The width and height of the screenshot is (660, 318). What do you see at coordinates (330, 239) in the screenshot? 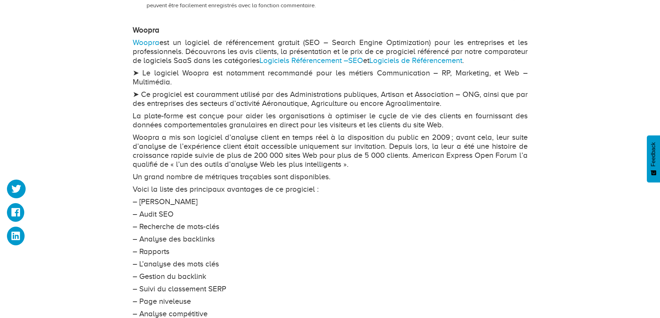
I see `p: – Analyse des backlinks` at bounding box center [330, 239].